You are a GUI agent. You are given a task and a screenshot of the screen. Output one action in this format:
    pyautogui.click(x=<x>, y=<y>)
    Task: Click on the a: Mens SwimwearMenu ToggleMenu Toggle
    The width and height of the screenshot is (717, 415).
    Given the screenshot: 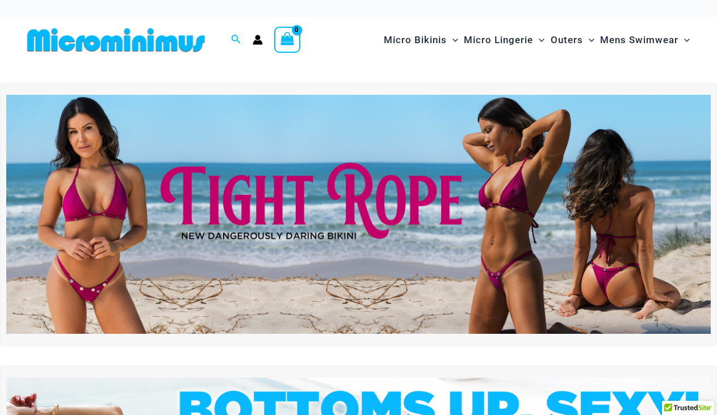 What is the action you would take?
    pyautogui.click(x=645, y=40)
    